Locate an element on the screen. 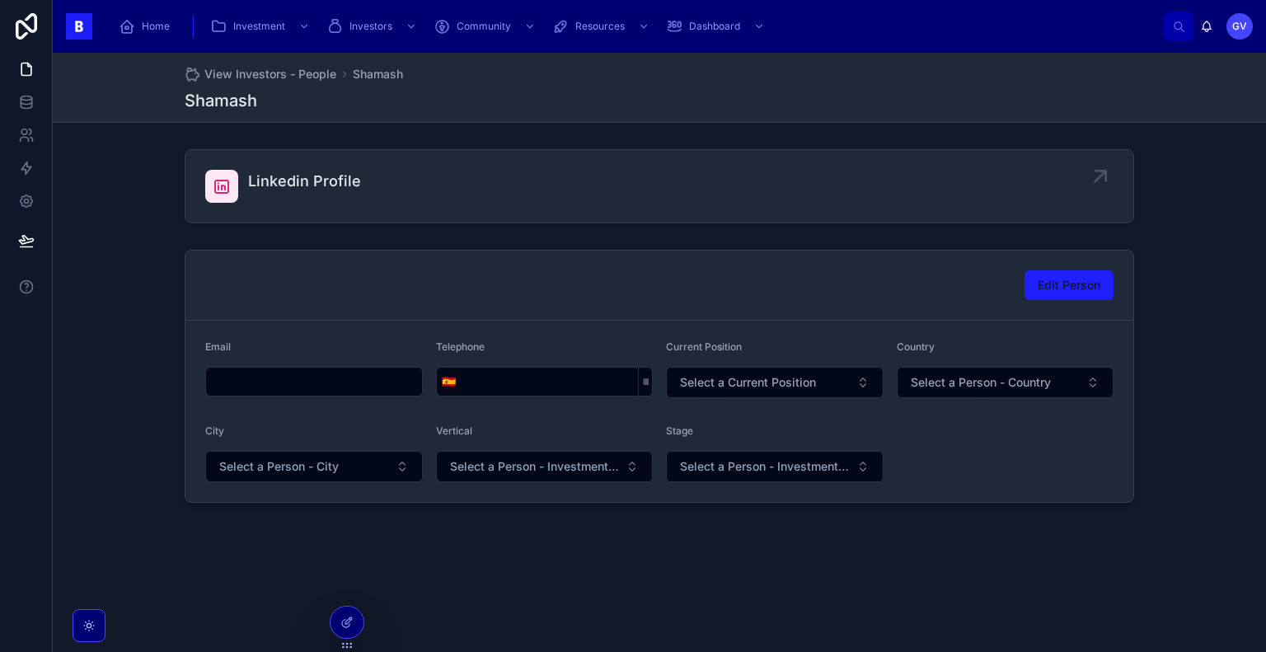  span: Current Position is located at coordinates (704, 346).